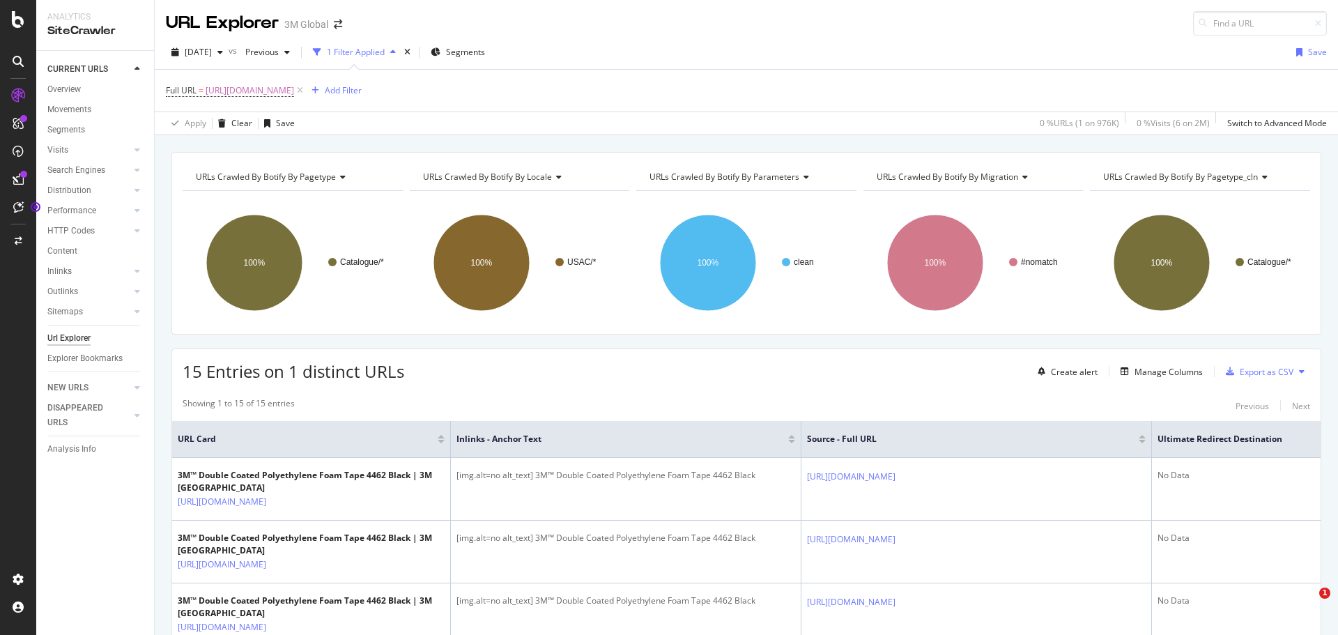 This screenshot has width=1338, height=635. Describe the element at coordinates (69, 109) in the screenshot. I see `div: Movements` at that location.